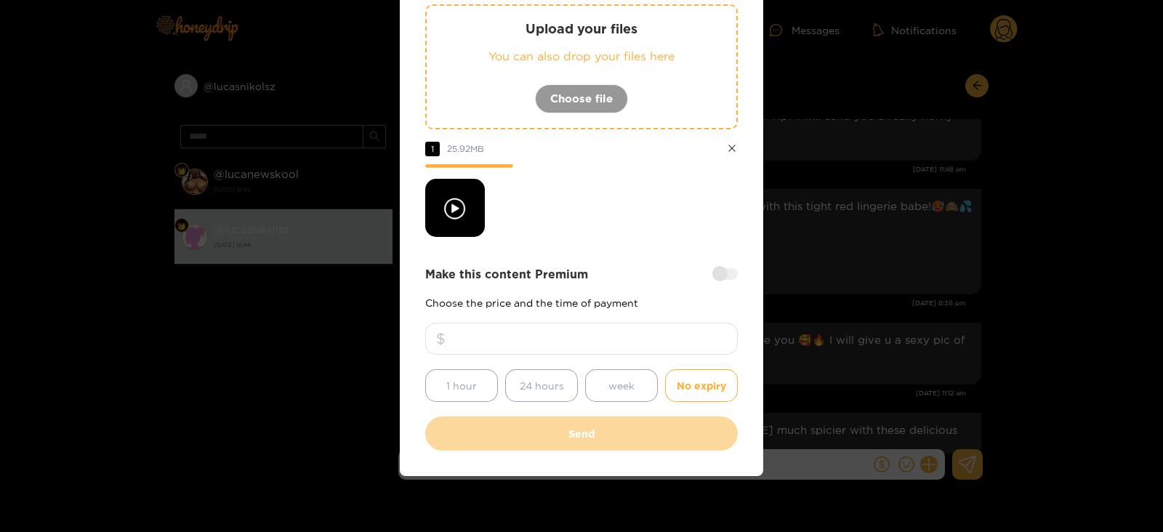 This screenshot has width=1163, height=532. Describe the element at coordinates (701, 385) in the screenshot. I see `span: No expiry` at that location.